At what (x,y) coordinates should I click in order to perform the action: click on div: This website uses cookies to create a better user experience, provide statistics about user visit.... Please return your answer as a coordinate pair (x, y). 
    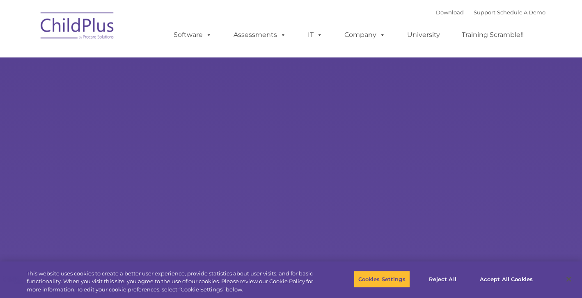
    Looking at the image, I should click on (173, 281).